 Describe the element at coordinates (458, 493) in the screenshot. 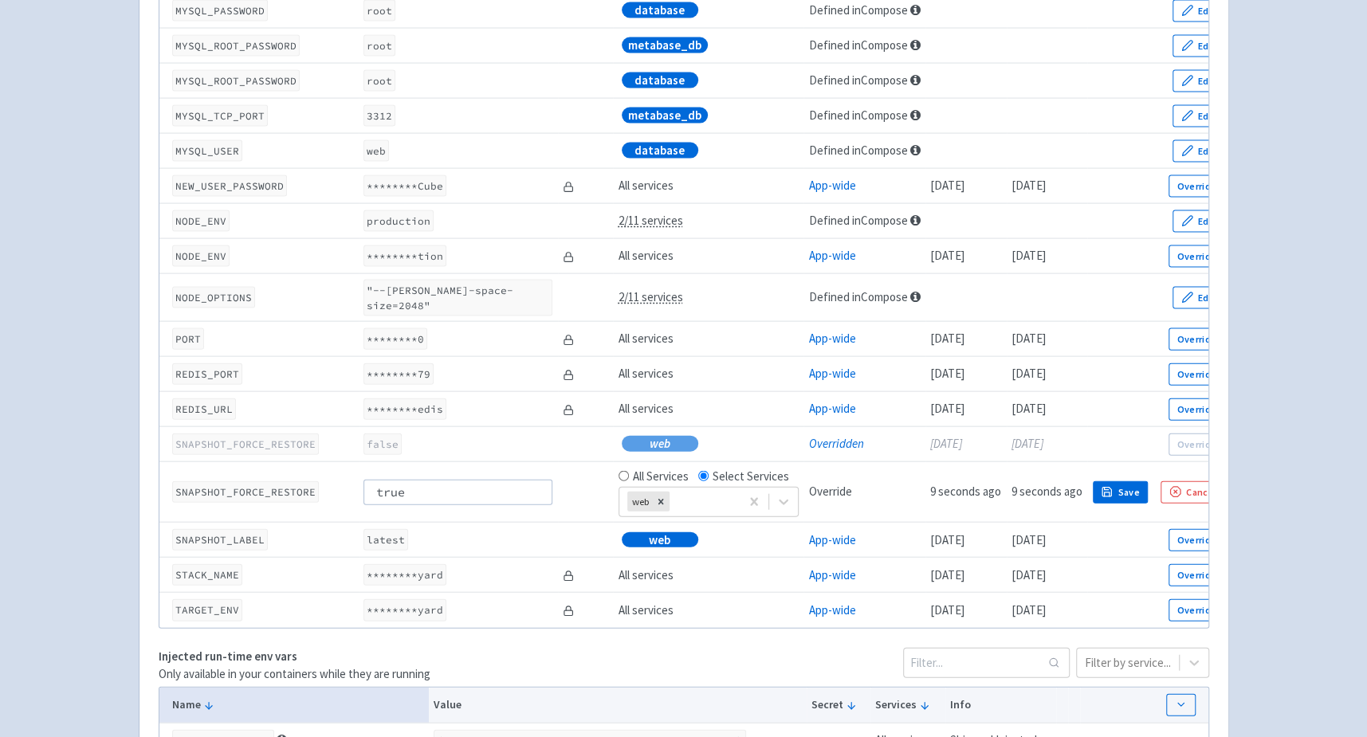

I see `input: truw` at that location.